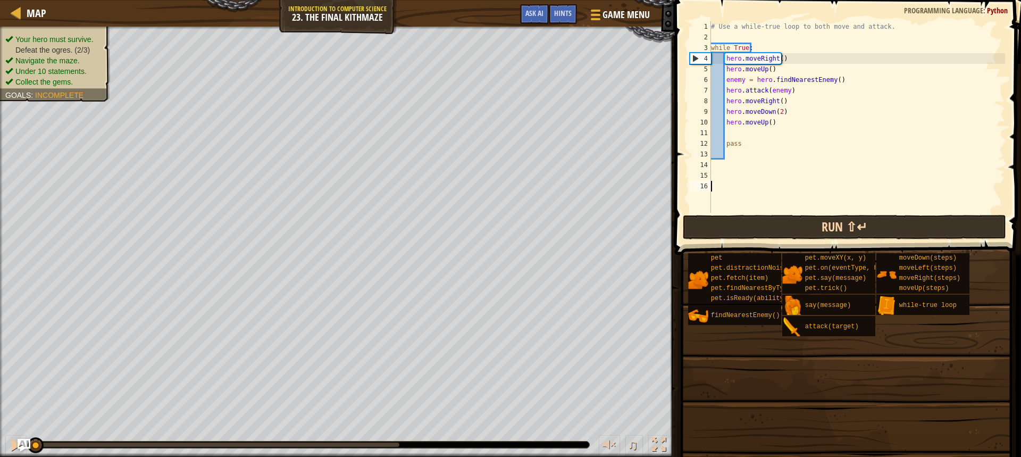 This screenshot has height=457, width=1021. I want to click on span: pet.on(eventType, handler), so click(855, 268).